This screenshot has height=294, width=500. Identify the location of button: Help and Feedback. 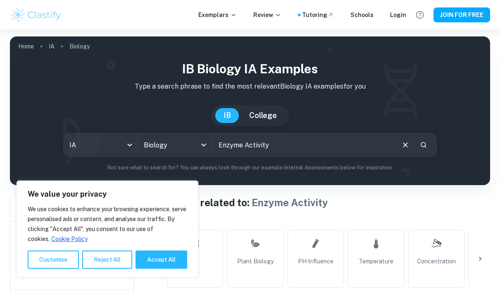
(420, 15).